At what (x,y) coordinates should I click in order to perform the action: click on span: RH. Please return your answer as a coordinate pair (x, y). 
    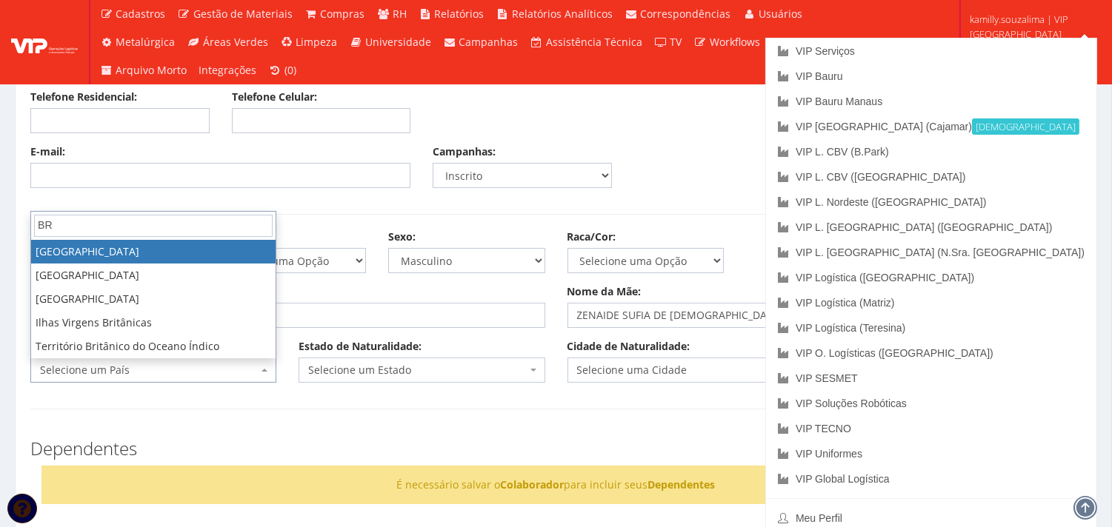
    Looking at the image, I should click on (399, 13).